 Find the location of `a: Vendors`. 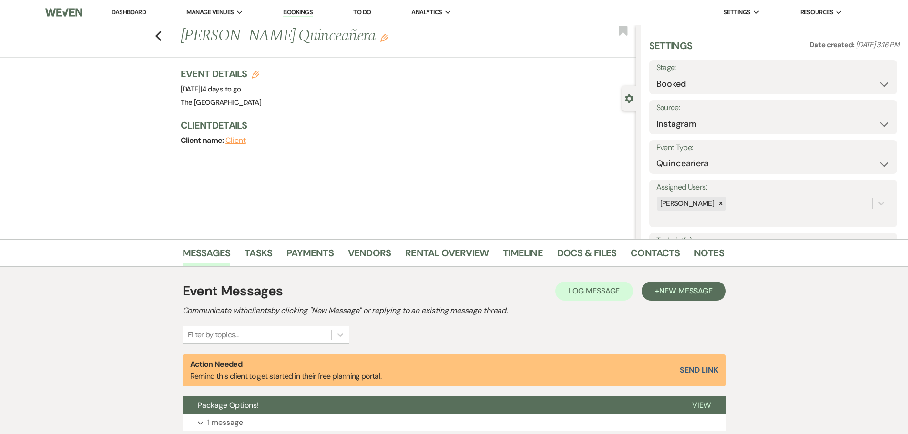

a: Vendors is located at coordinates (369, 256).